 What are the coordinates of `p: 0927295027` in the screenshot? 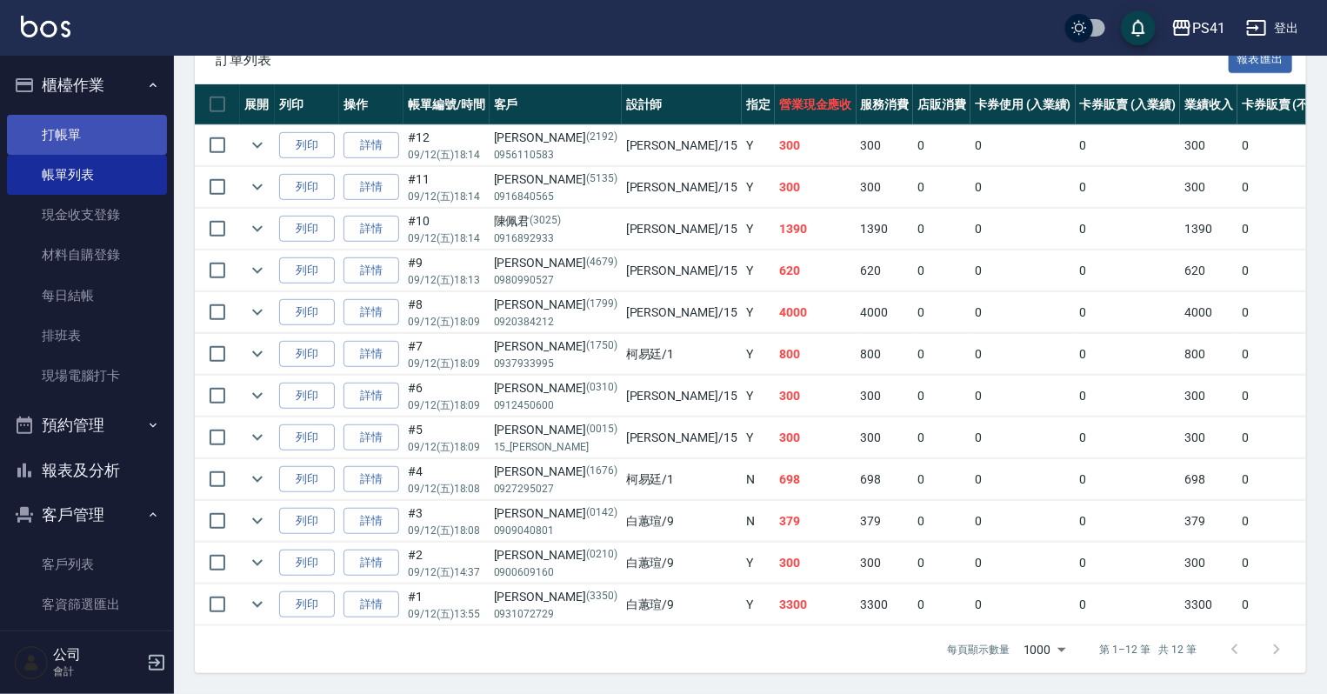 It's located at (556, 489).